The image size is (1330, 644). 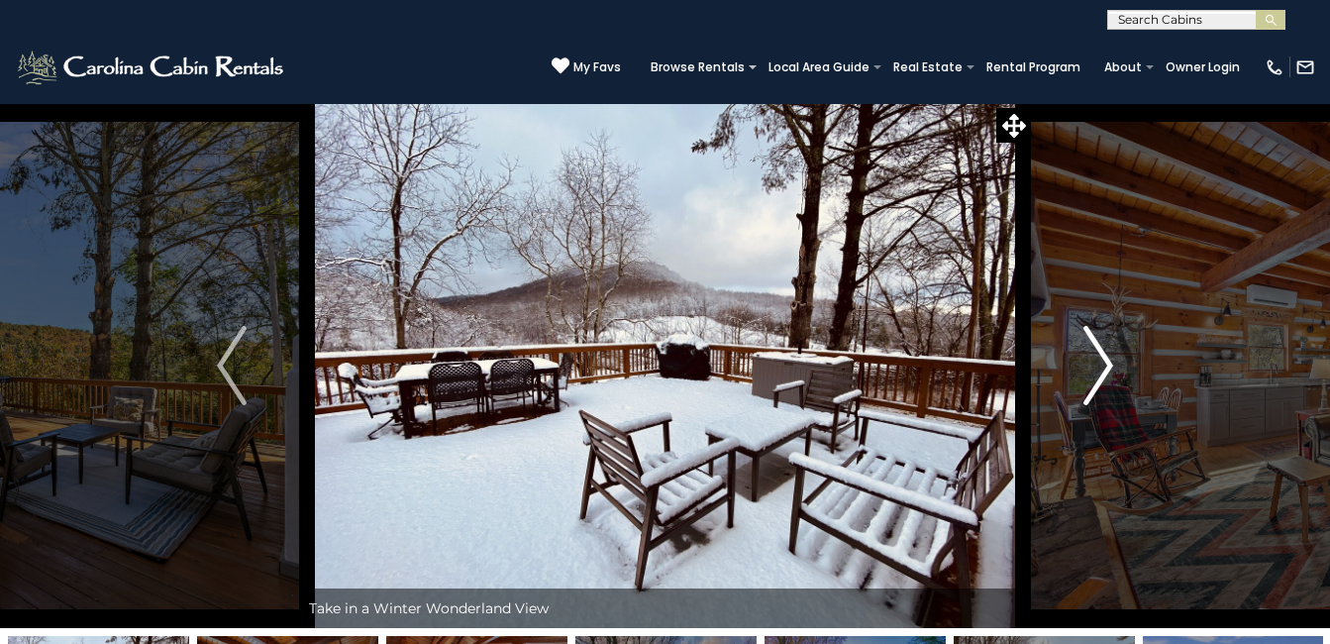 I want to click on a: Rental Program, so click(x=1033, y=67).